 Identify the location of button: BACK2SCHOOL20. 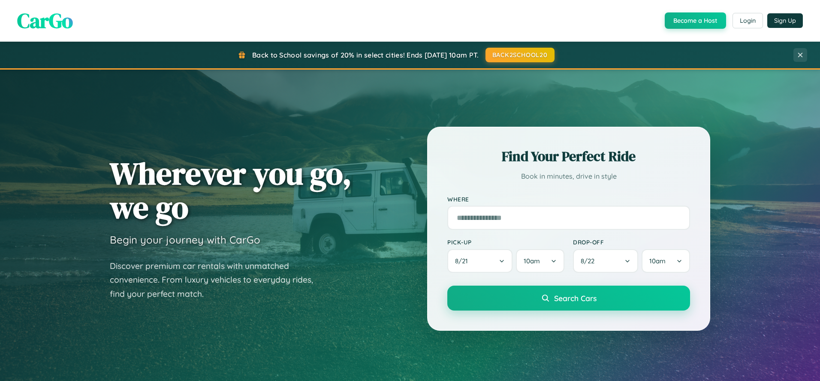
(520, 55).